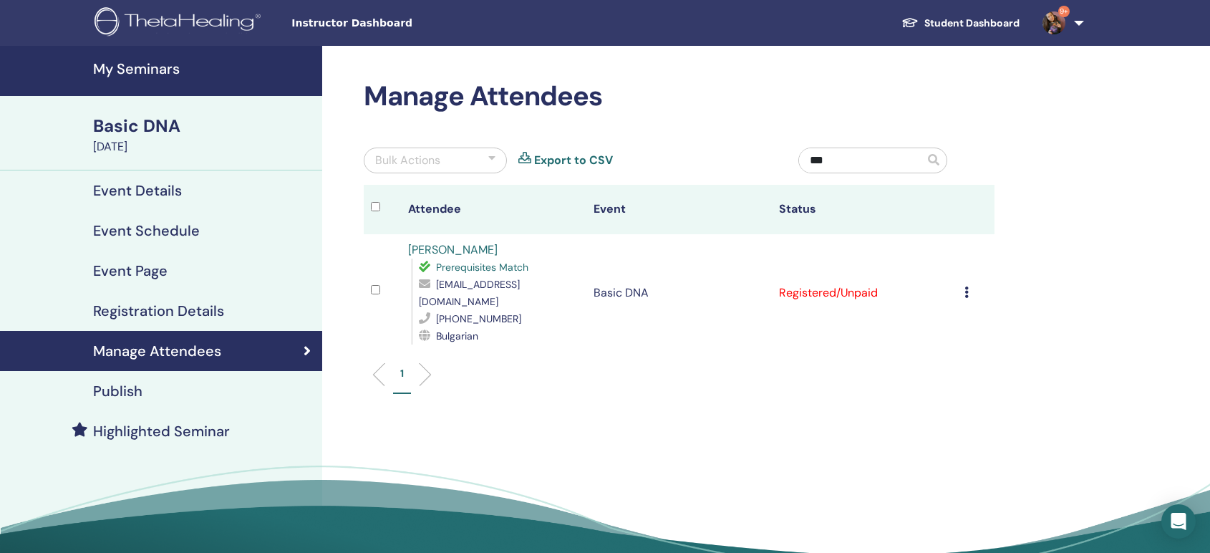  I want to click on h4: My Seminars, so click(203, 69).